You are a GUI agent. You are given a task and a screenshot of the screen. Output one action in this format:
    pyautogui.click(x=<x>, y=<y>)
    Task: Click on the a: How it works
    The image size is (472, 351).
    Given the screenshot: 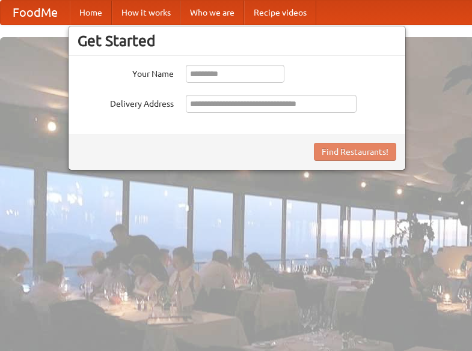 What is the action you would take?
    pyautogui.click(x=146, y=13)
    